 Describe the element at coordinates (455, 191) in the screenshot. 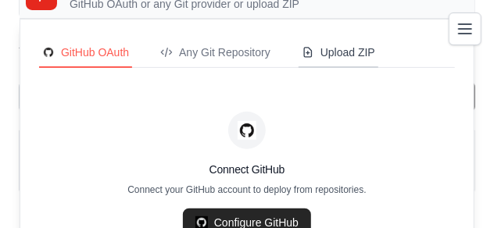

I see `div: Giny del xat` at that location.